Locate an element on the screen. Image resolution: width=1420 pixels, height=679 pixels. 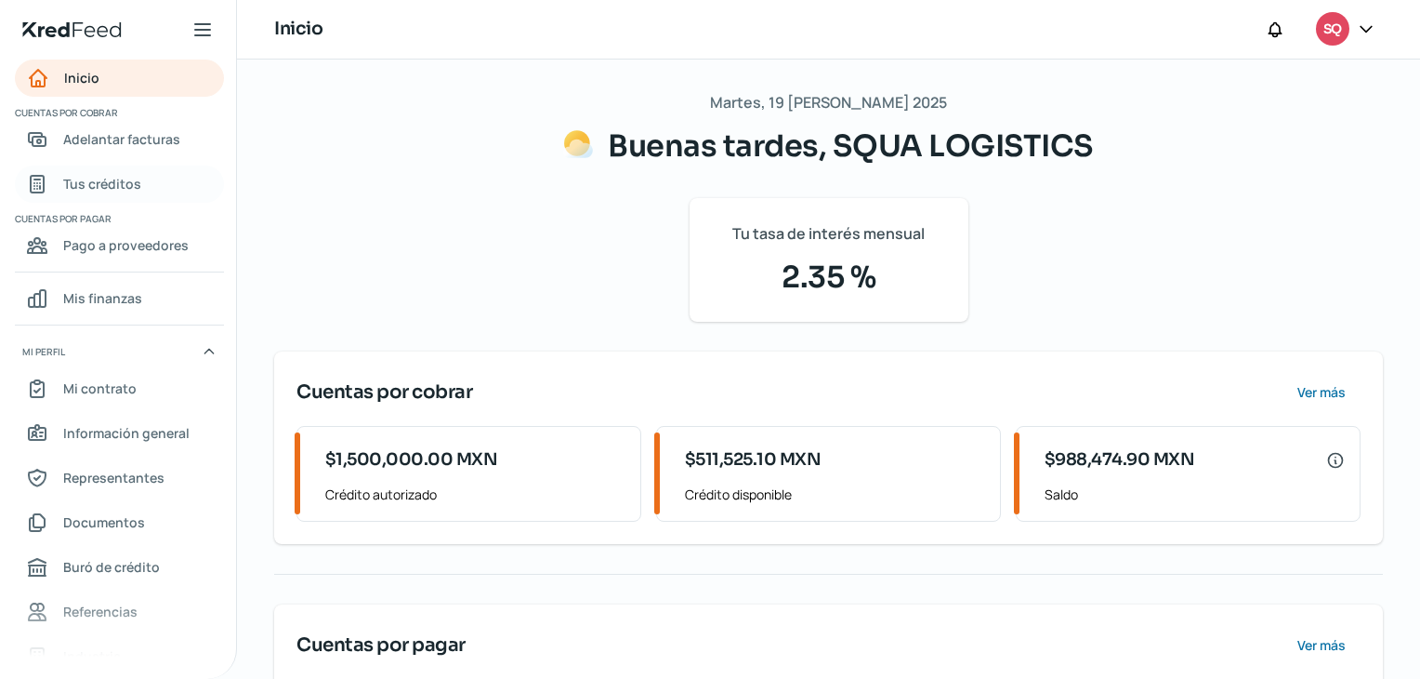
span: Pago a proveedores is located at coordinates (125, 244).